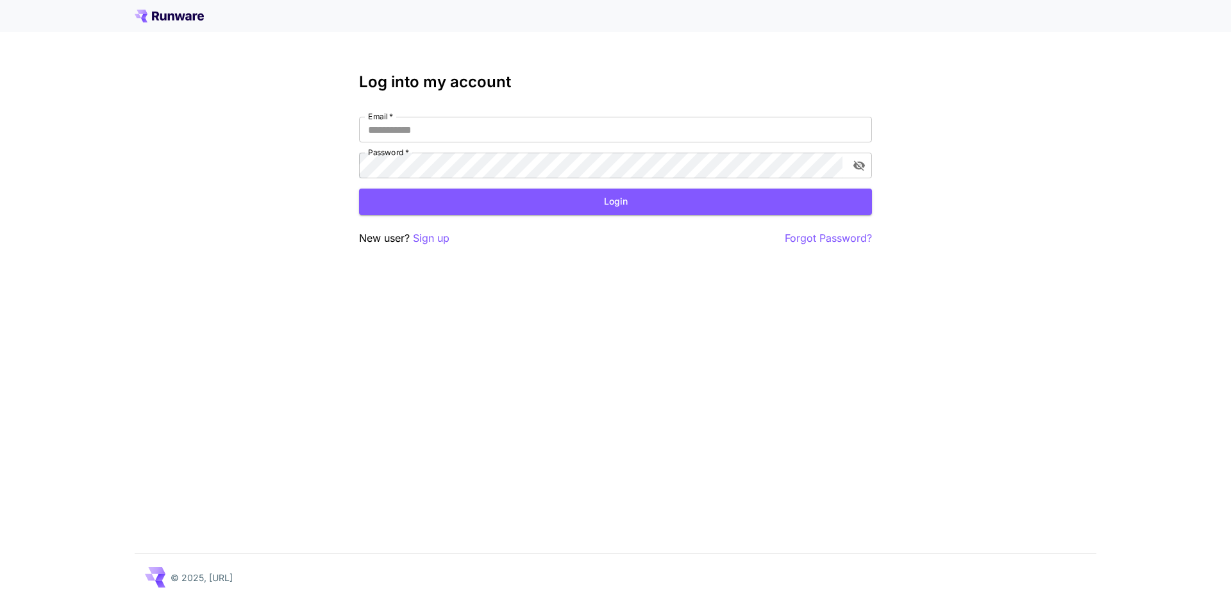 The width and height of the screenshot is (1231, 601). What do you see at coordinates (431, 238) in the screenshot?
I see `p: Sign up` at bounding box center [431, 238].